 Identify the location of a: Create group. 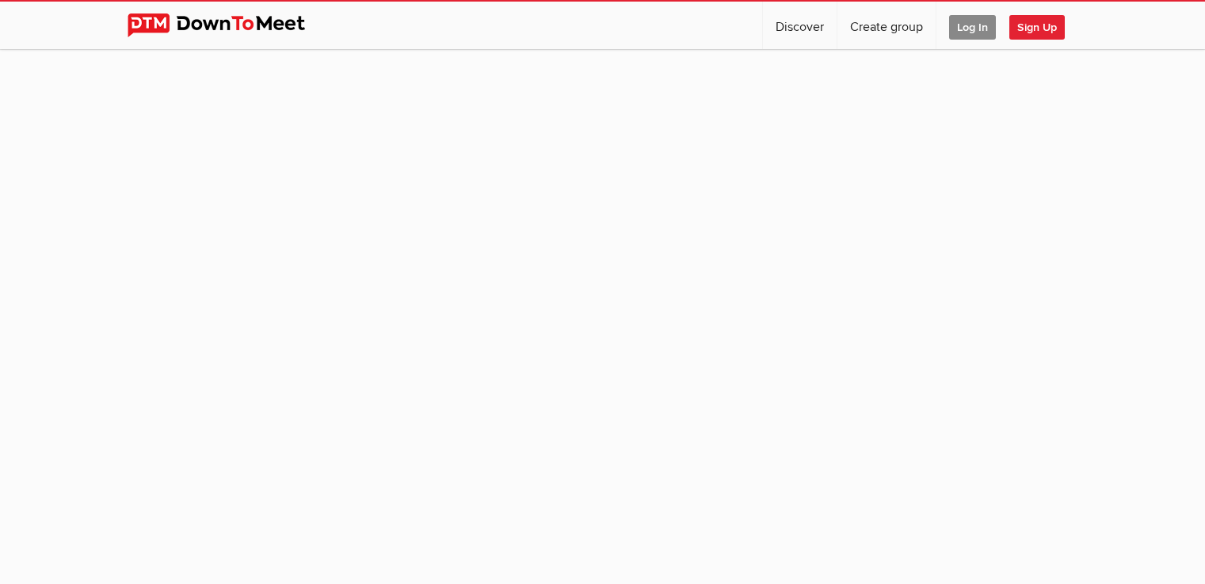
(886, 25).